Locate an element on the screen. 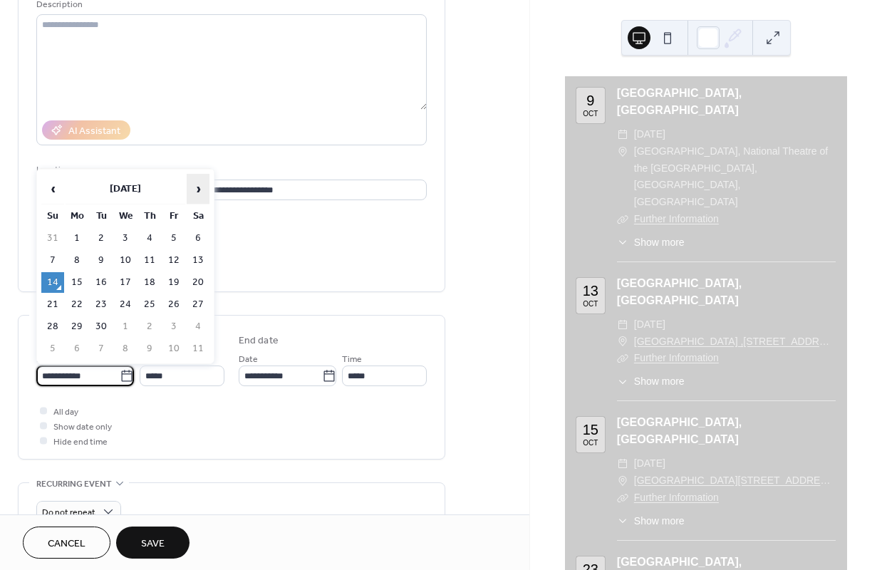  td: 22 is located at coordinates (77, 304).